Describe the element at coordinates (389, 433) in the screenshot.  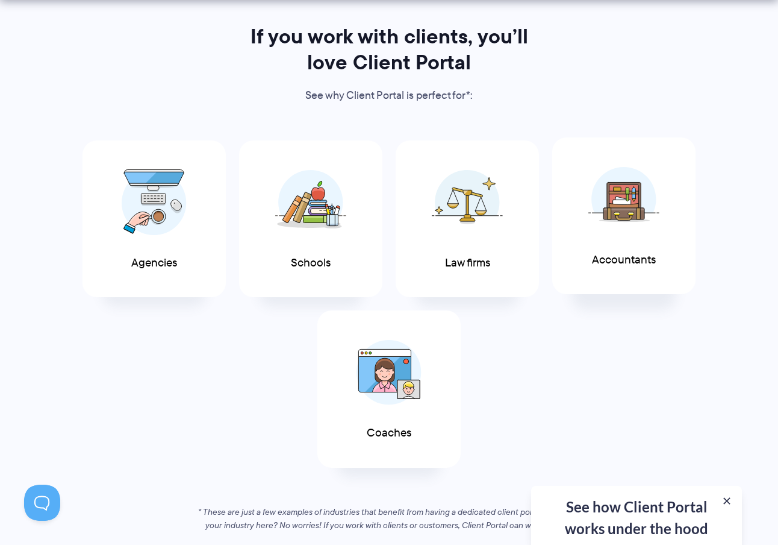
I see `span: Coaches` at that location.